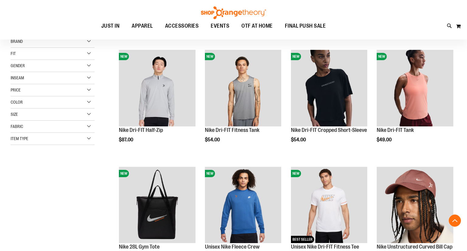  I want to click on a: OTF AT HOME, so click(257, 26).